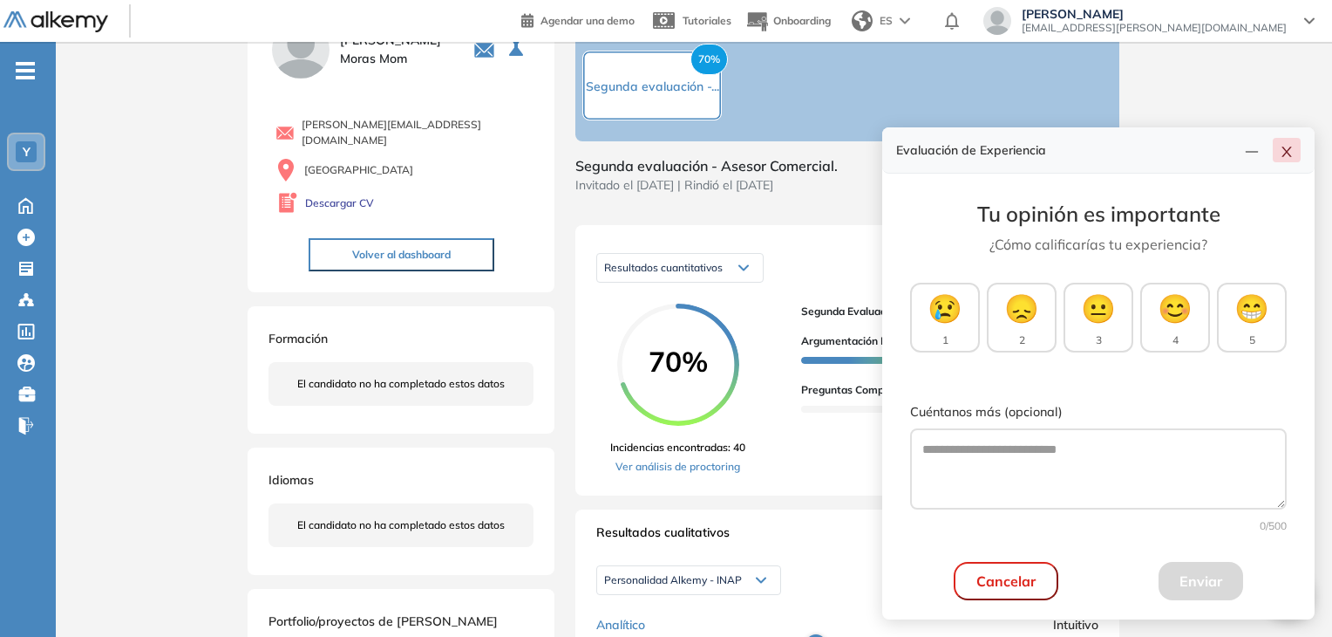 This screenshot has width=1332, height=637. What do you see at coordinates (652, 86) in the screenshot?
I see `span: Segunda evaluación -...` at bounding box center [652, 86].